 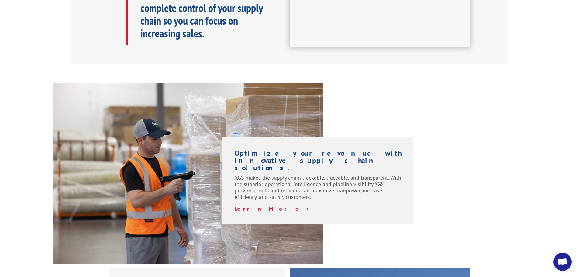 What do you see at coordinates (272, 208) in the screenshot?
I see `a: Learn More >` at bounding box center [272, 208].